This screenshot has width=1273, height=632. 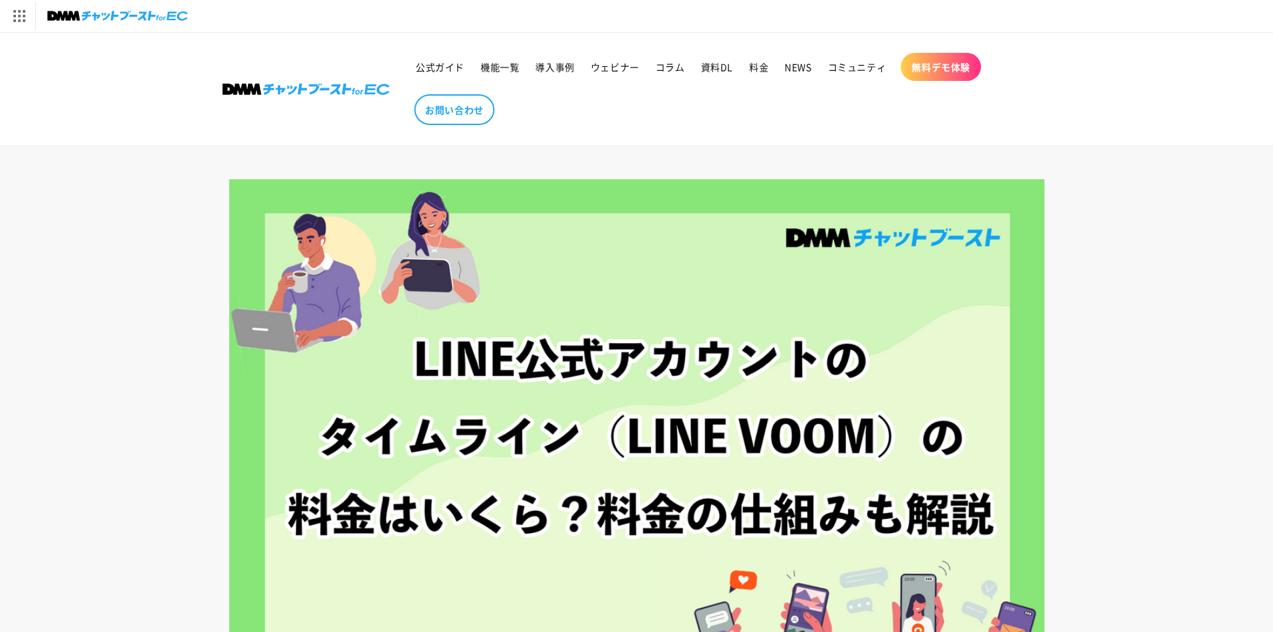 What do you see at coordinates (306, 89) in the screenshot?
I see `img: 株式会社DMM Boost` at bounding box center [306, 89].